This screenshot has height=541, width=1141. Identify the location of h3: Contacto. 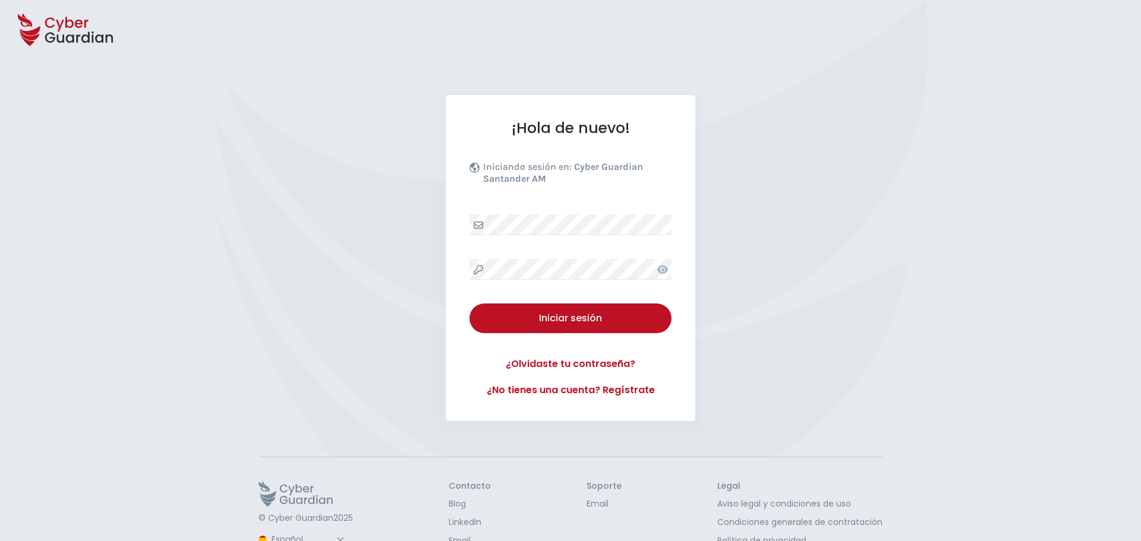
(469, 487).